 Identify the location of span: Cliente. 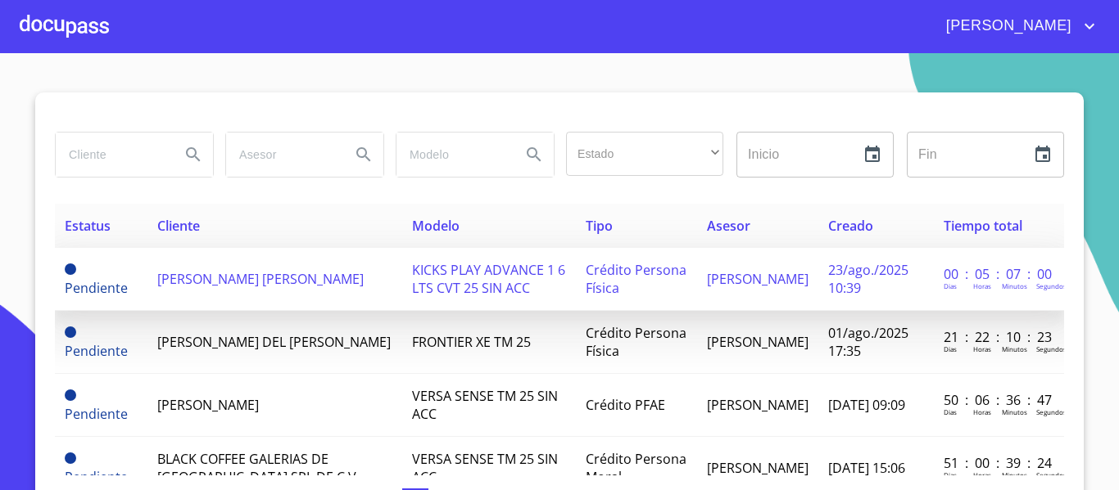
(179, 226).